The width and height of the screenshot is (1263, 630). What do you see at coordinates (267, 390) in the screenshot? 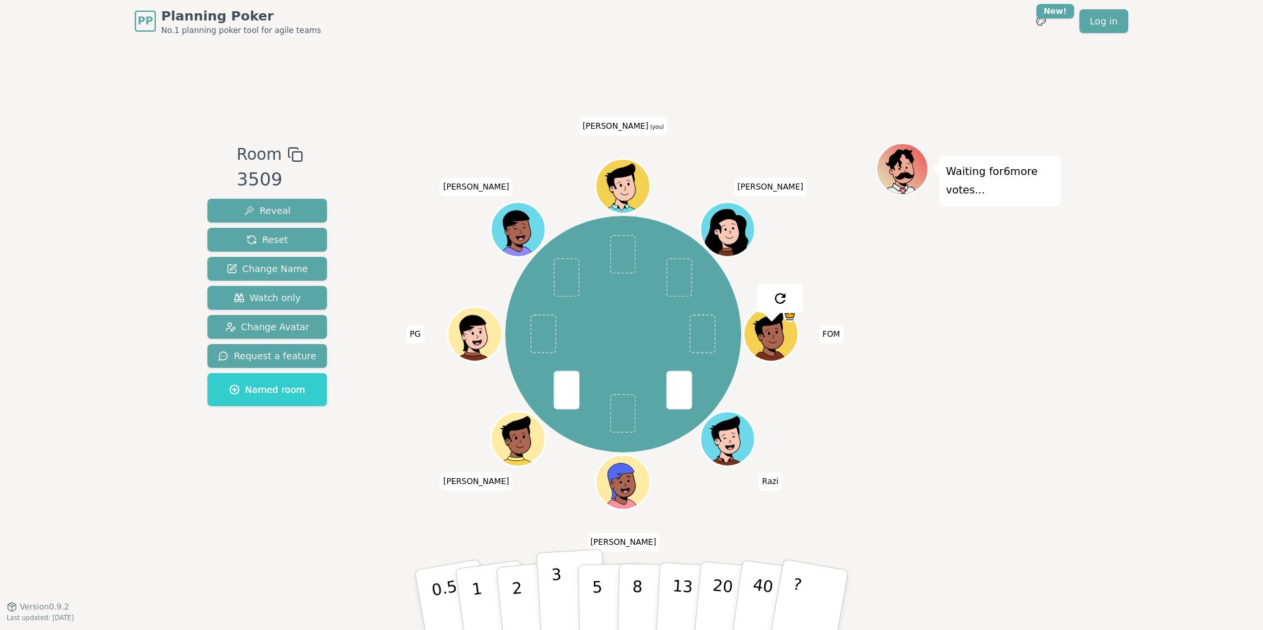
I see `span: Named room` at bounding box center [267, 390].